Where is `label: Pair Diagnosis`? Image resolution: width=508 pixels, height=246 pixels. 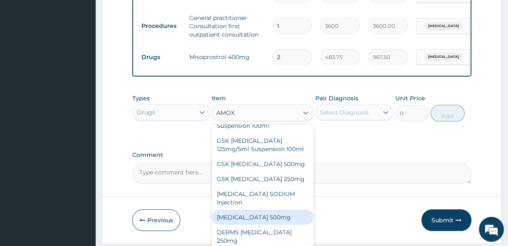
label: Pair Diagnosis is located at coordinates (337, 98).